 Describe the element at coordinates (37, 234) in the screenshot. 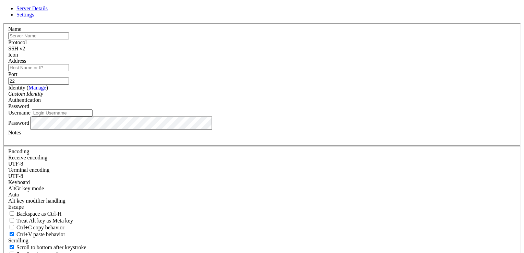

I see `label: Ctrl+V pastes if true, sends ^V to host if false. Ctrl+Shift+V sends ^V to host if true, pastes i...` at that location.